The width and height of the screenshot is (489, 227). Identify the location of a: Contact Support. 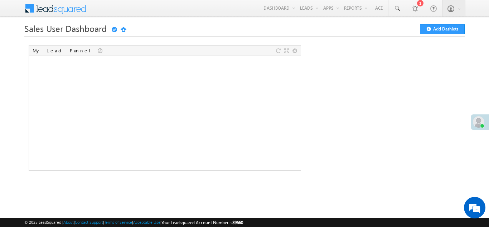
(89, 222).